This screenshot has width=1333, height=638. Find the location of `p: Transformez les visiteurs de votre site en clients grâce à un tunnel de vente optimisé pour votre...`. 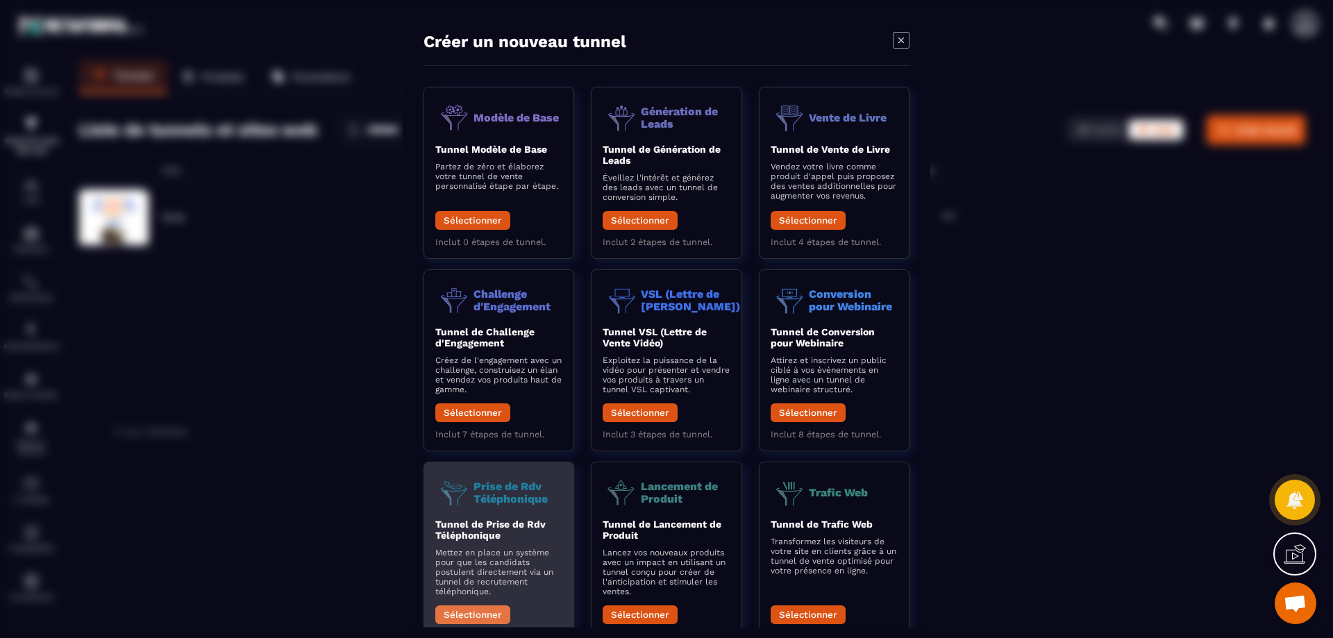

p: Transformez les visiteurs de votre site en clients grâce à un tunnel de vente optimisé pour votre... is located at coordinates (834, 556).